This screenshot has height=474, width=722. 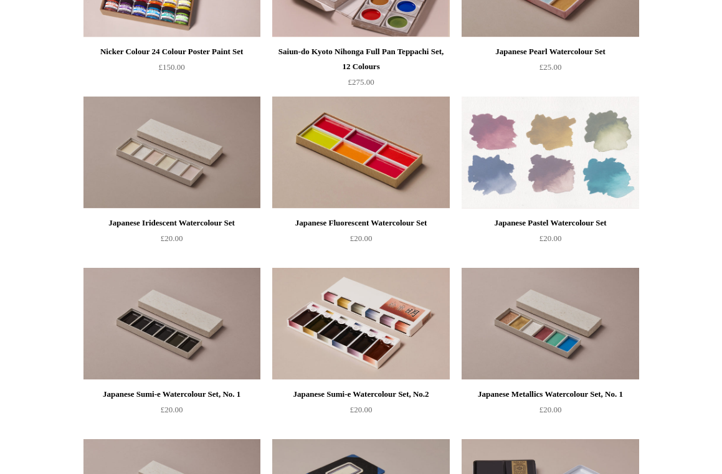 I want to click on a: Japanese Pastel Watercolour Set Japanese Pastel Watercolour Set, so click(x=550, y=153).